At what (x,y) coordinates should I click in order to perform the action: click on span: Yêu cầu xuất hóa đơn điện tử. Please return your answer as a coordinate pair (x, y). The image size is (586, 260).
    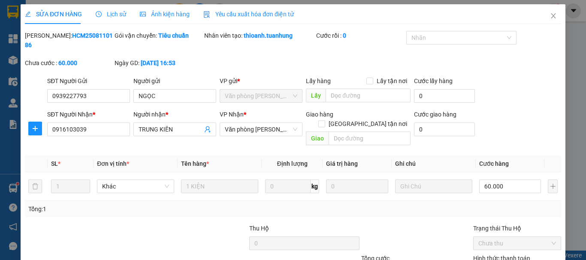
    Looking at the image, I should click on (248, 14).